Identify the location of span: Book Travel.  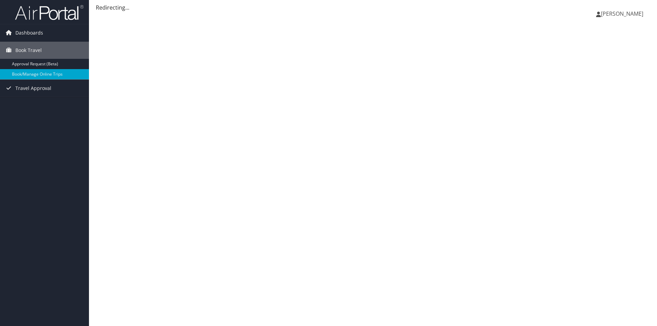
(28, 50).